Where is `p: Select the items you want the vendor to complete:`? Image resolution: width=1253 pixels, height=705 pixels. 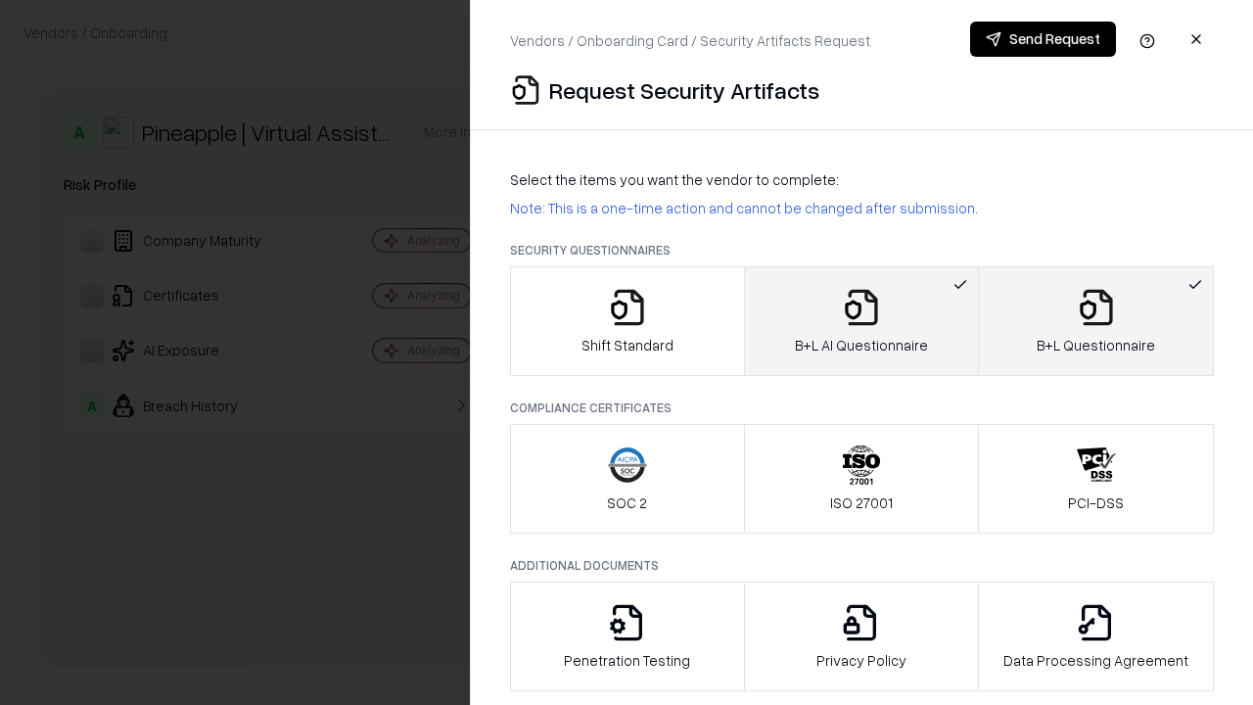
p: Select the items you want the vendor to complete: is located at coordinates (861, 179).